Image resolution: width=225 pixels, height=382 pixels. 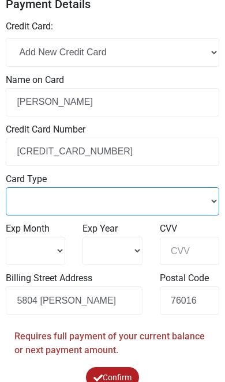 What do you see at coordinates (74, 279) in the screenshot?
I see `label: Billing Street Address` at bounding box center [74, 279].